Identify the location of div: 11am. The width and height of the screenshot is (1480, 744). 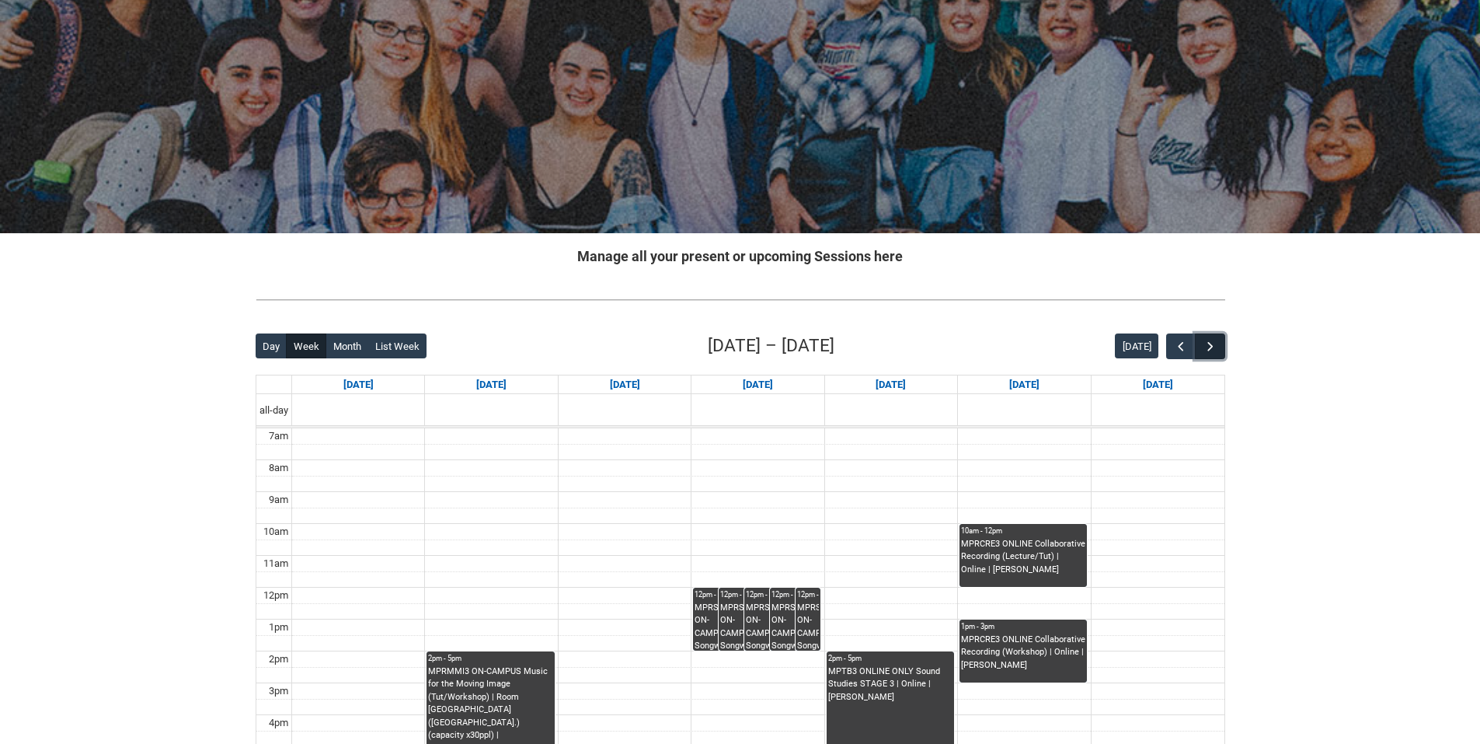
(276, 563).